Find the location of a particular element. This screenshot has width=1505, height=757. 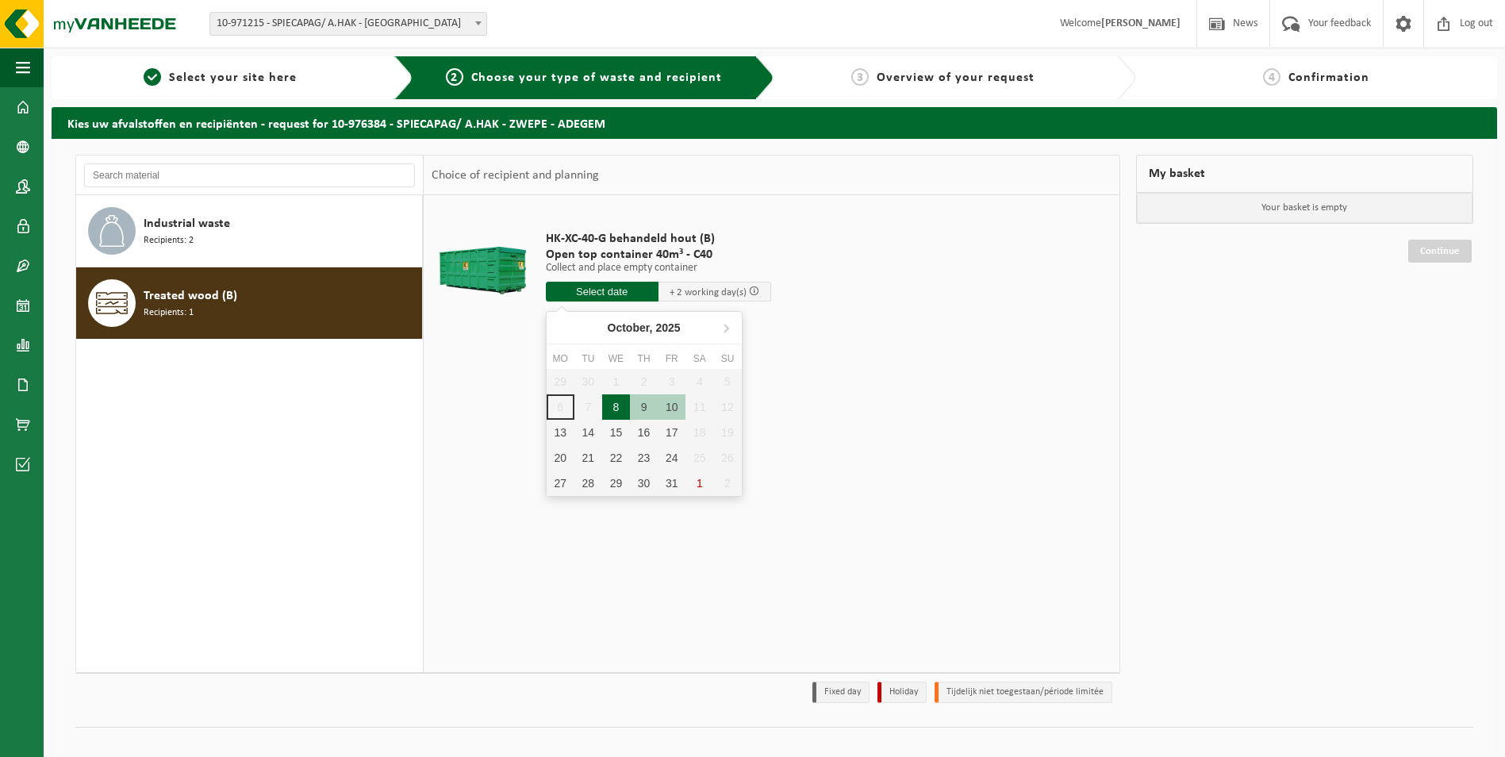

div: My basket is located at coordinates (1305, 174).